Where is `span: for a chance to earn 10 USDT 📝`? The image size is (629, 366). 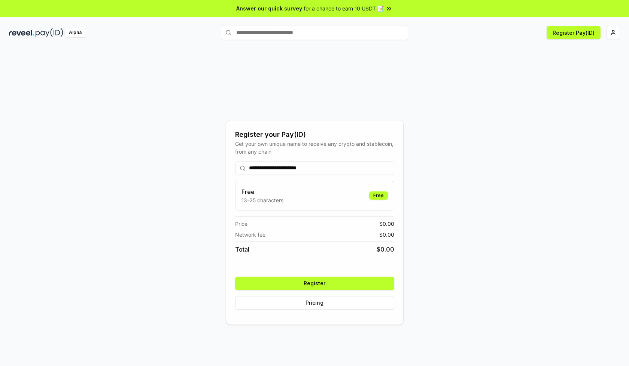
span: for a chance to earn 10 USDT 📝 is located at coordinates (344, 8).